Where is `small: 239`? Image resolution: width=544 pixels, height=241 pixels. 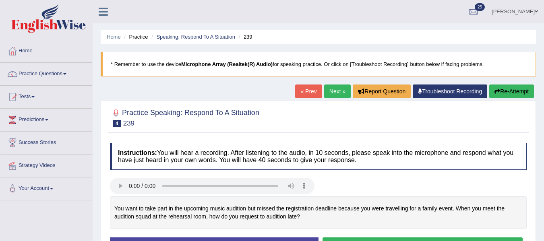
small: 239 is located at coordinates (129, 123).